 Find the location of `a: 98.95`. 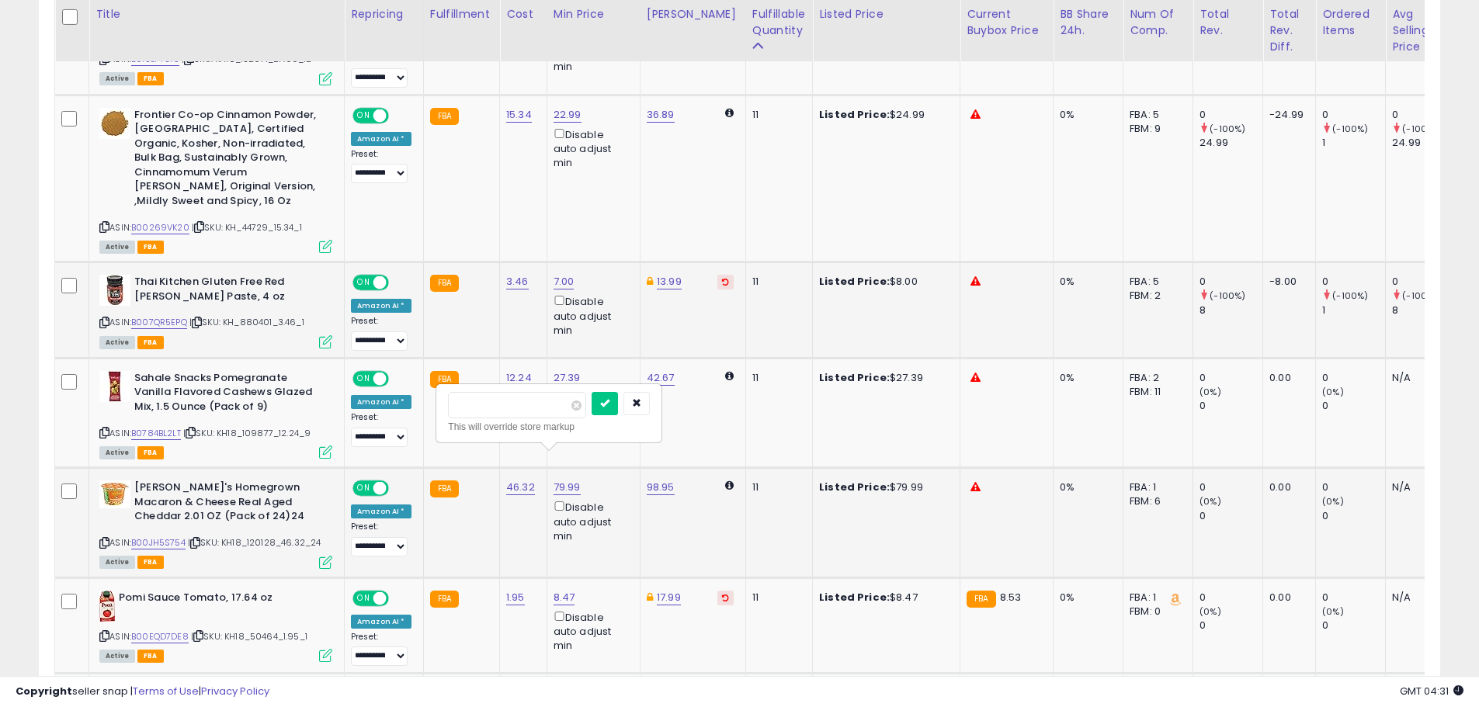

a: 98.95 is located at coordinates (661, 487).